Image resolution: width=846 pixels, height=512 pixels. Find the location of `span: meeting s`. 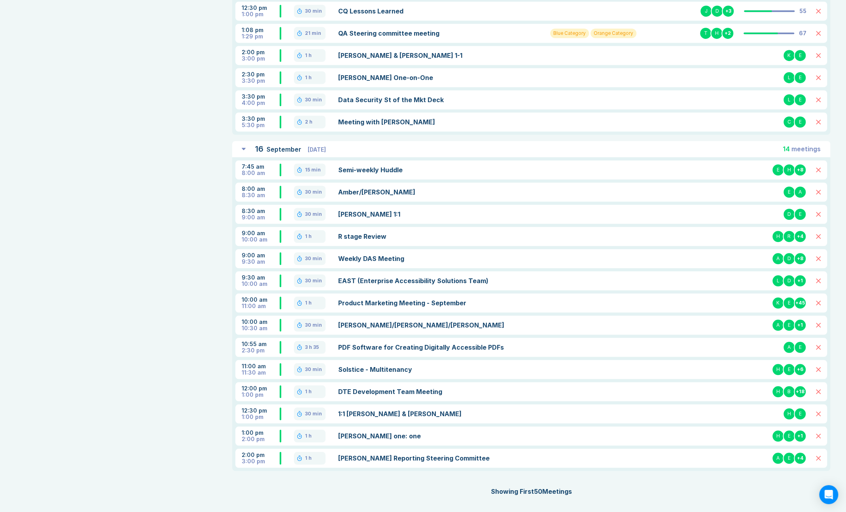

span: meeting s is located at coordinates (806, 149).